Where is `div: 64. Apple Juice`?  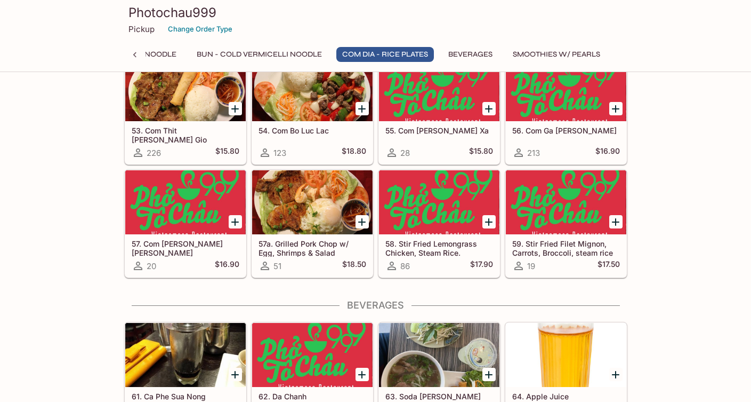
div: 64. Apple Juice is located at coordinates (566, 355).